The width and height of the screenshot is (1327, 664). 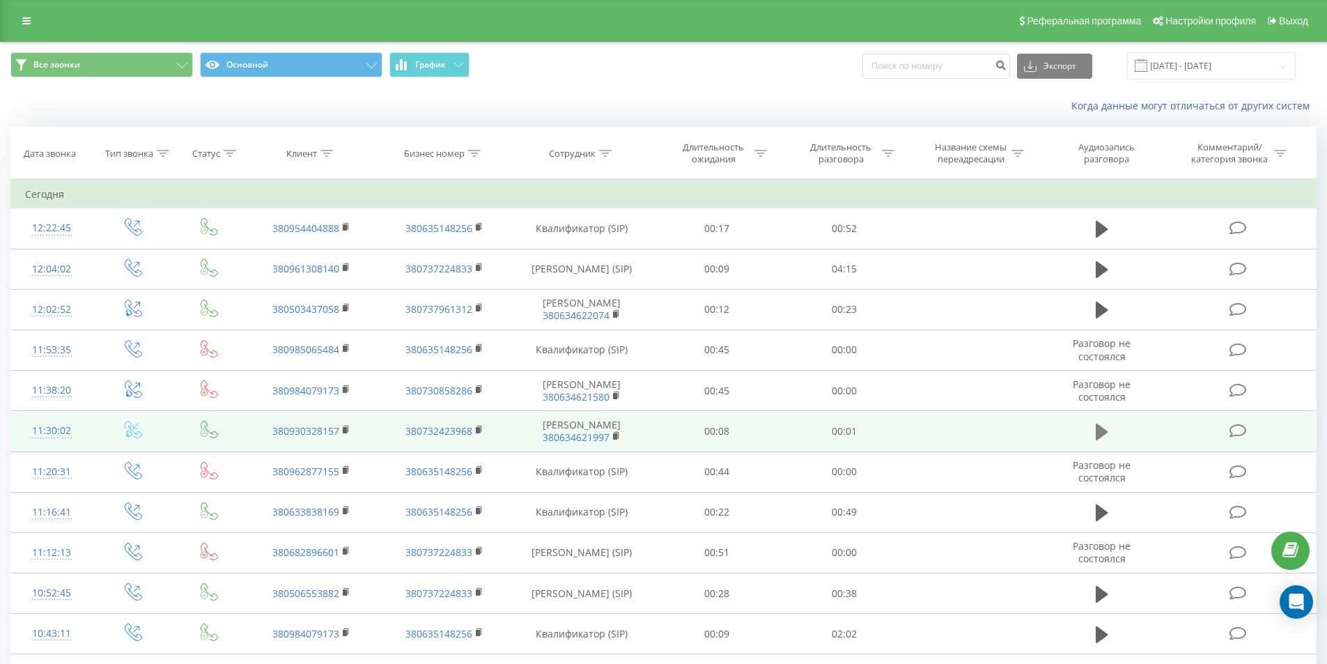 What do you see at coordinates (49, 153) in the screenshot?
I see `div: Дата звонка` at bounding box center [49, 153].